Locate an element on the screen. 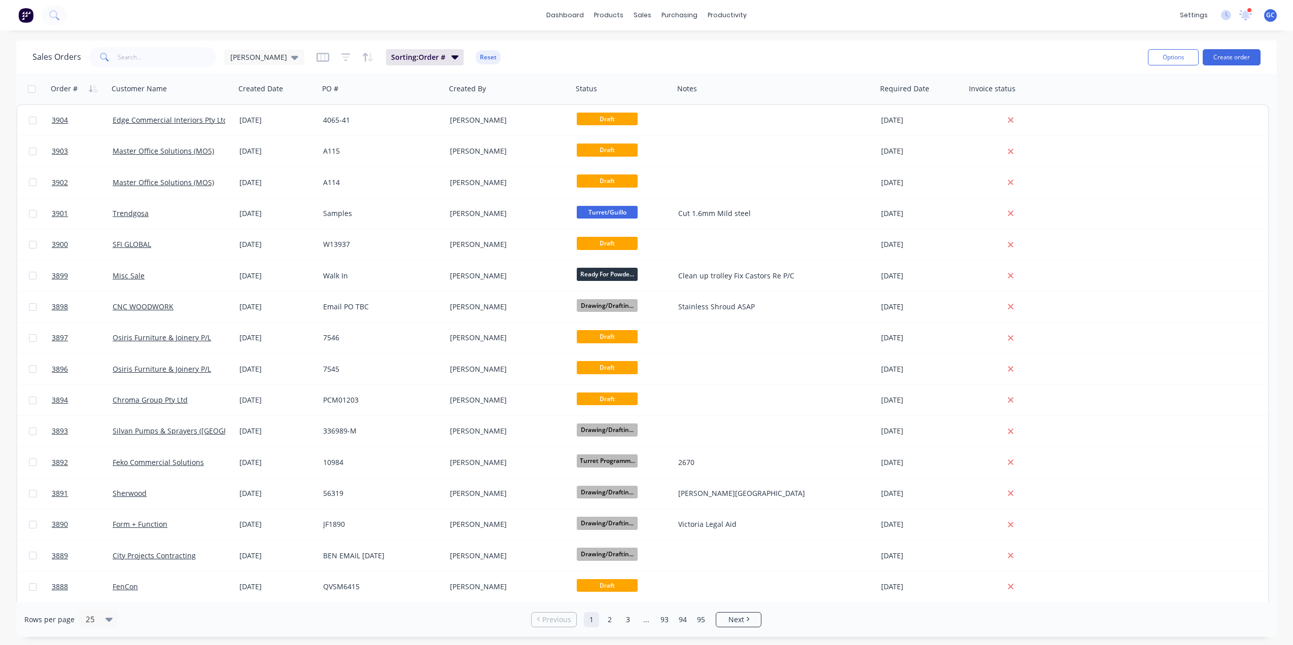 The image size is (1293, 645). a: Sherwood is located at coordinates (129, 493).